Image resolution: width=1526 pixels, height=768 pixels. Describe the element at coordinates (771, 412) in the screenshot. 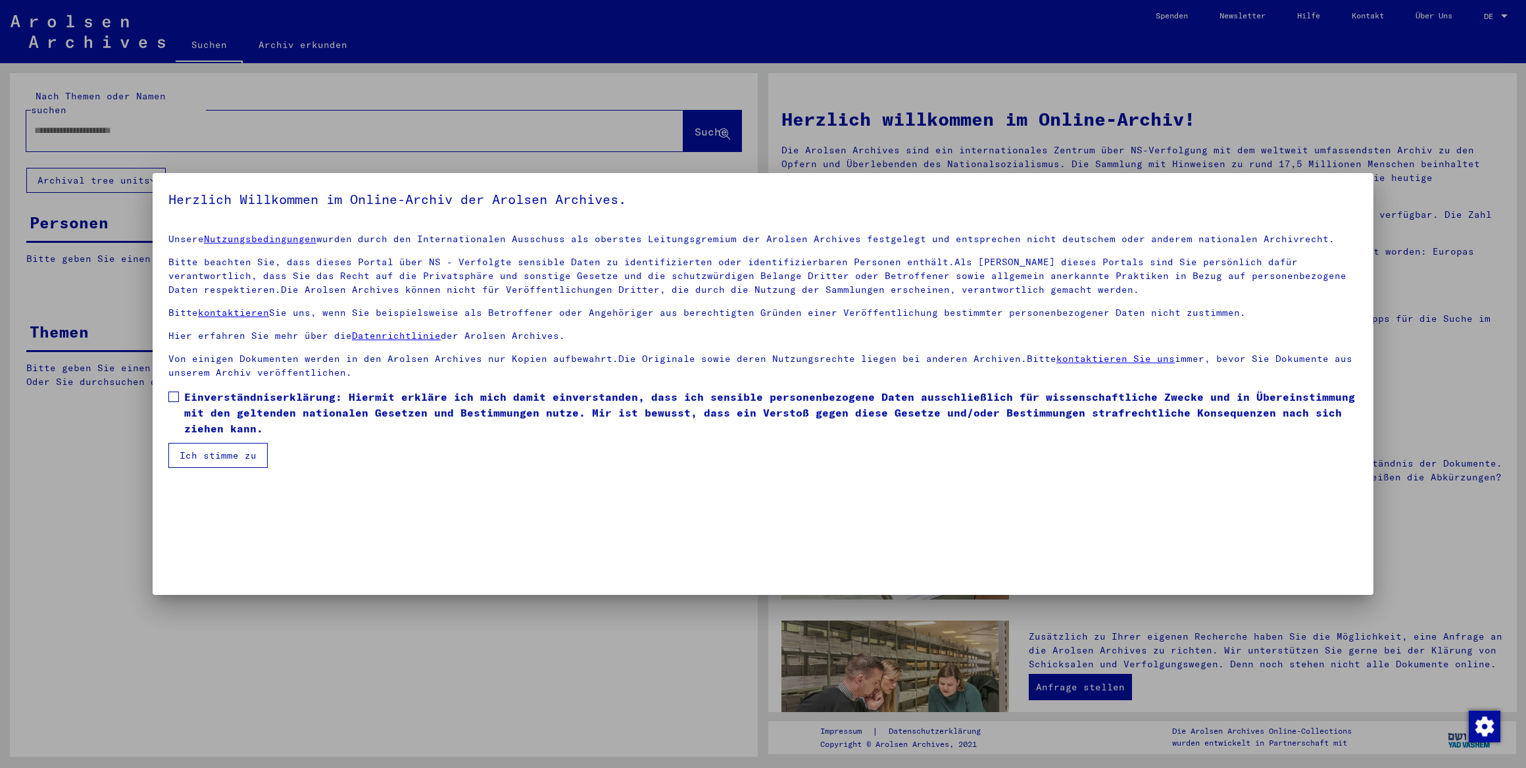

I see `span: Einverständniserklärung: Hiermit erkläre ich mich damit einverstanden, dass ich sensible personen...` at that location.